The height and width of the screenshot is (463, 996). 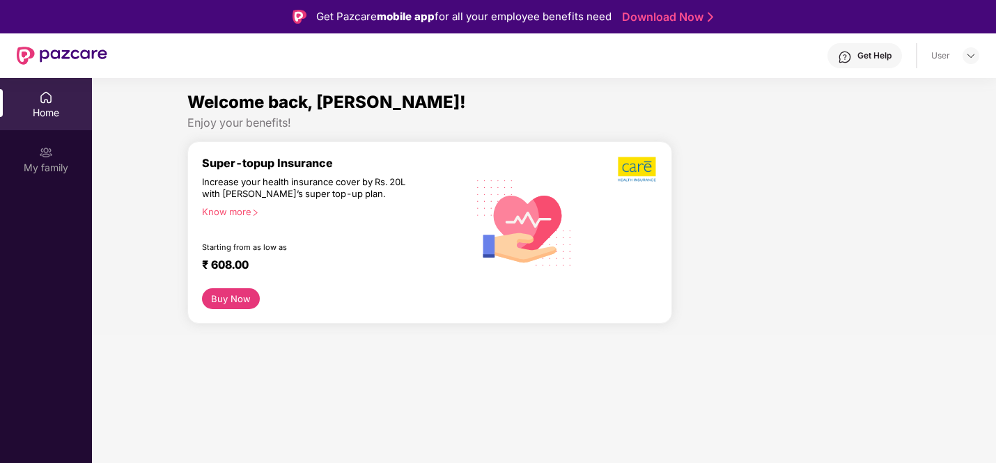 I want to click on div: User, so click(x=940, y=56).